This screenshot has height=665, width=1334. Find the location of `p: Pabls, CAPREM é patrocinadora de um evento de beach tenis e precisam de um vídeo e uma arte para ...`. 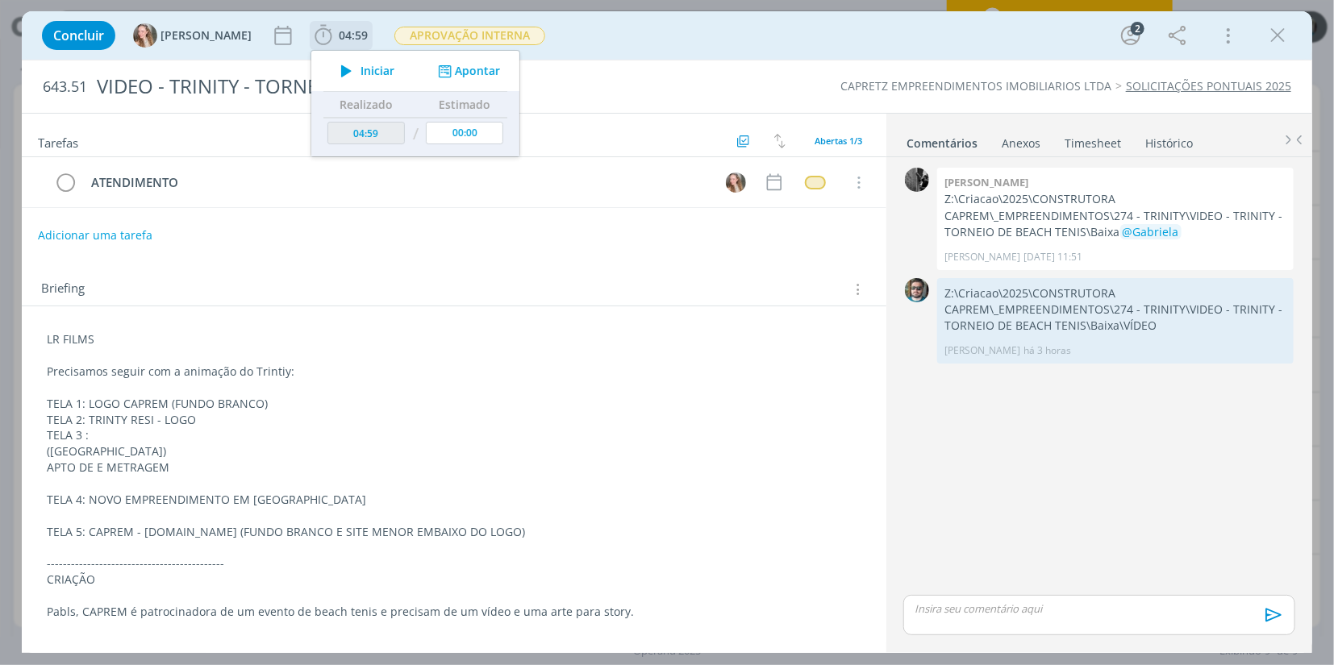

p: Pabls, CAPREM é patrocinadora de um evento de beach tenis e precisam de um vídeo e uma arte para ... is located at coordinates (454, 612).